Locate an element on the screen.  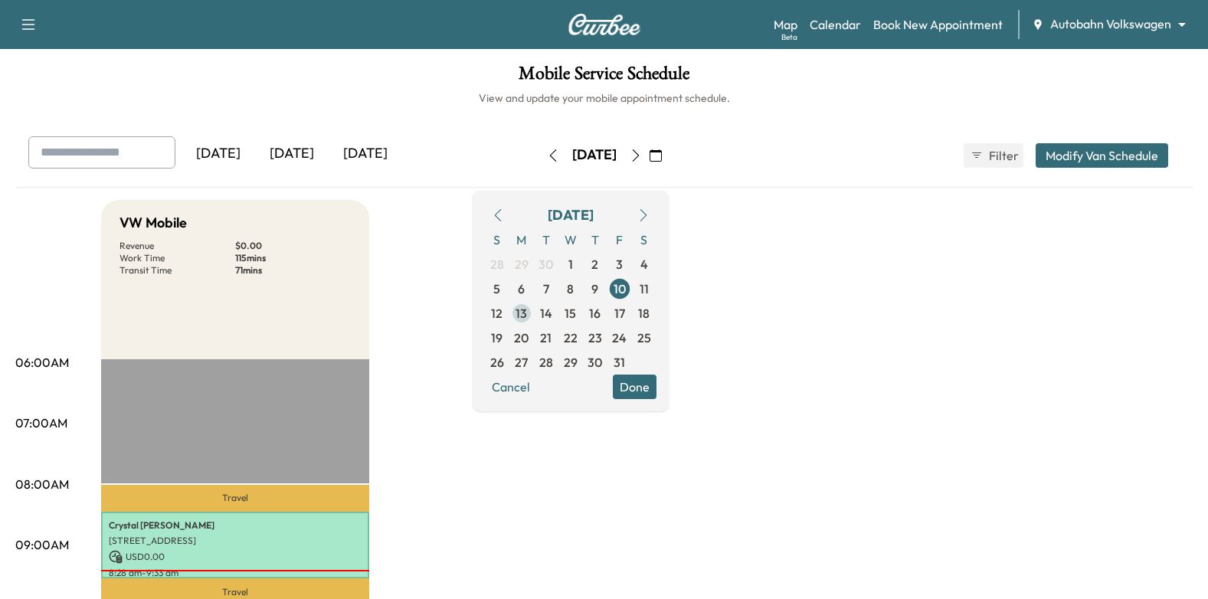
span: 31 is located at coordinates (619, 362).